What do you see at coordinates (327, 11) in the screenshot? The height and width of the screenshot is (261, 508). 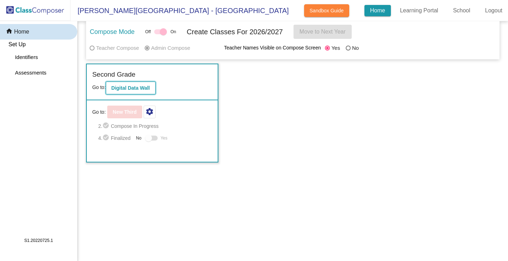 I see `span: Sandbox Guide` at bounding box center [327, 11].